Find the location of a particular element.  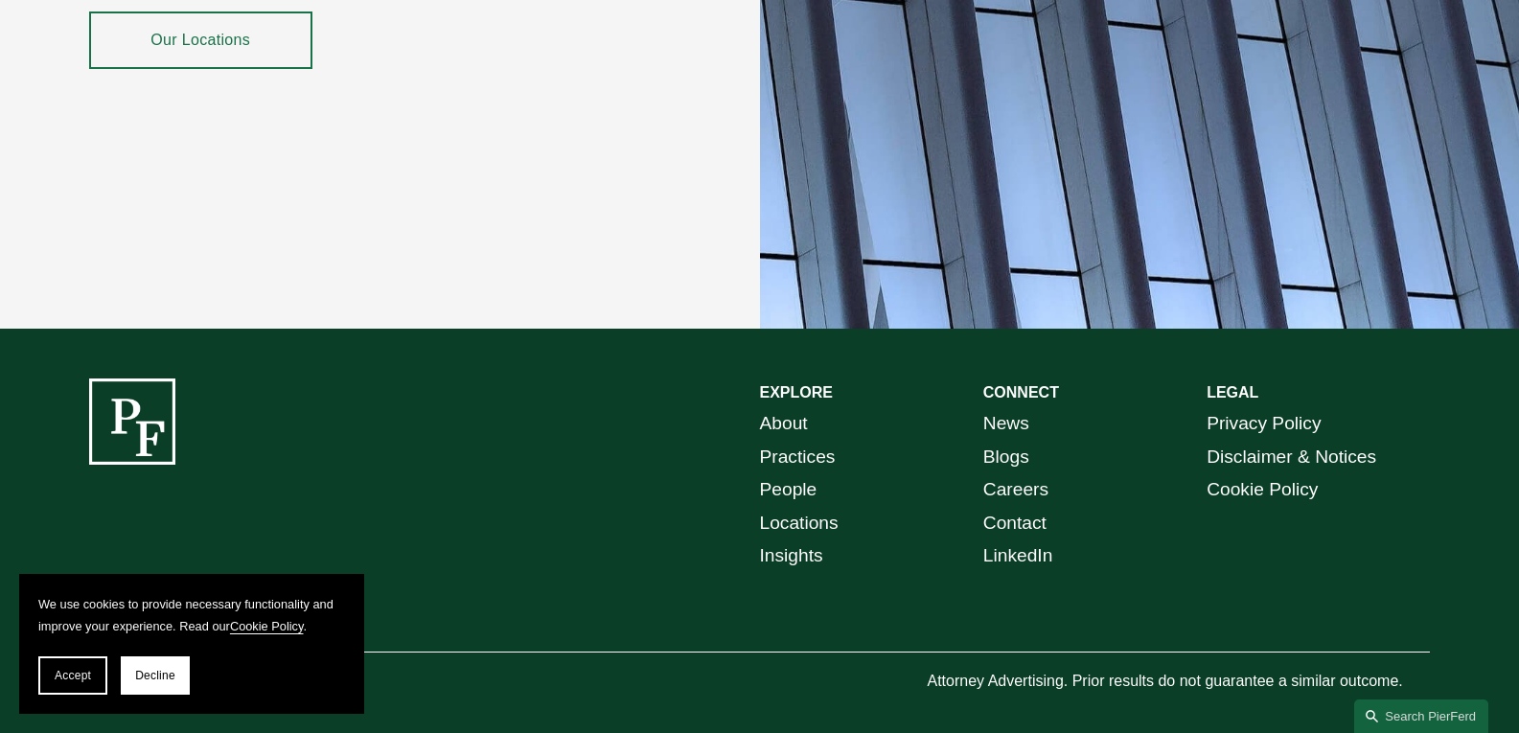

strong: LEGAL is located at coordinates (1232, 392).